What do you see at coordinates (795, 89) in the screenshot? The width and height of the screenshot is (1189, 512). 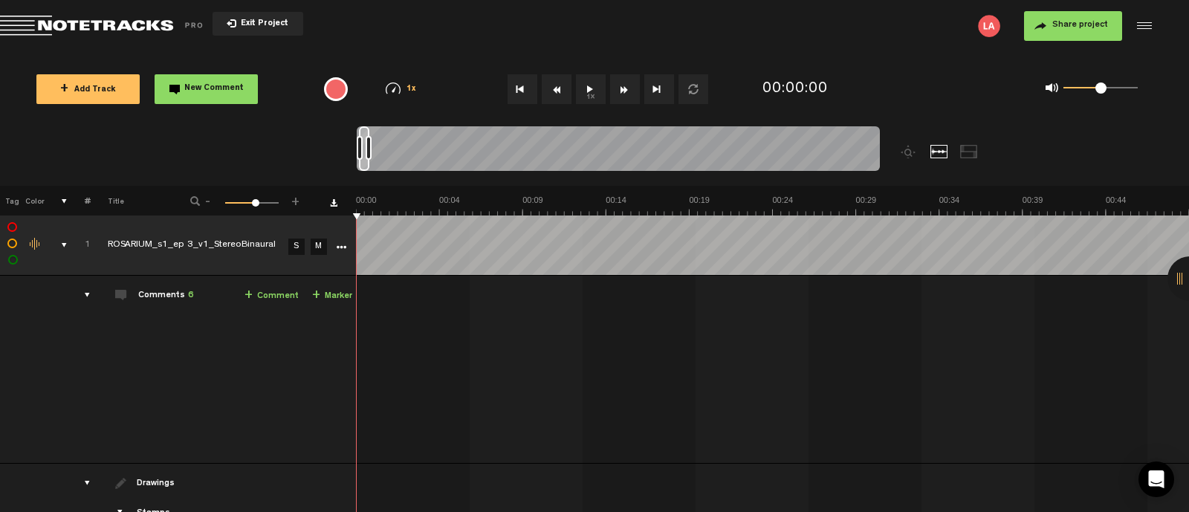 I see `div: 00:00:00` at bounding box center [795, 89].